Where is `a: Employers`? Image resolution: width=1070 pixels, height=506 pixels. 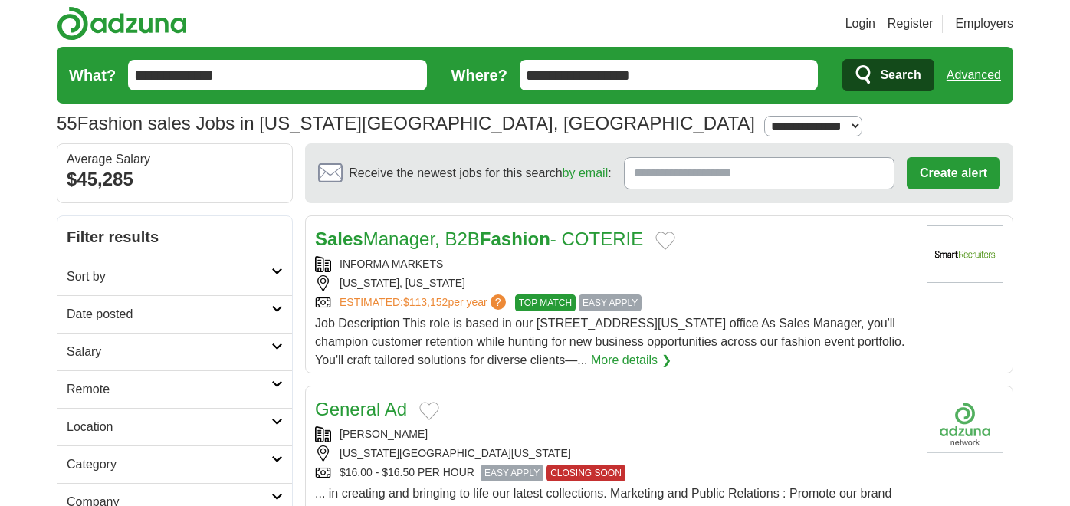 a: Employers is located at coordinates (984, 24).